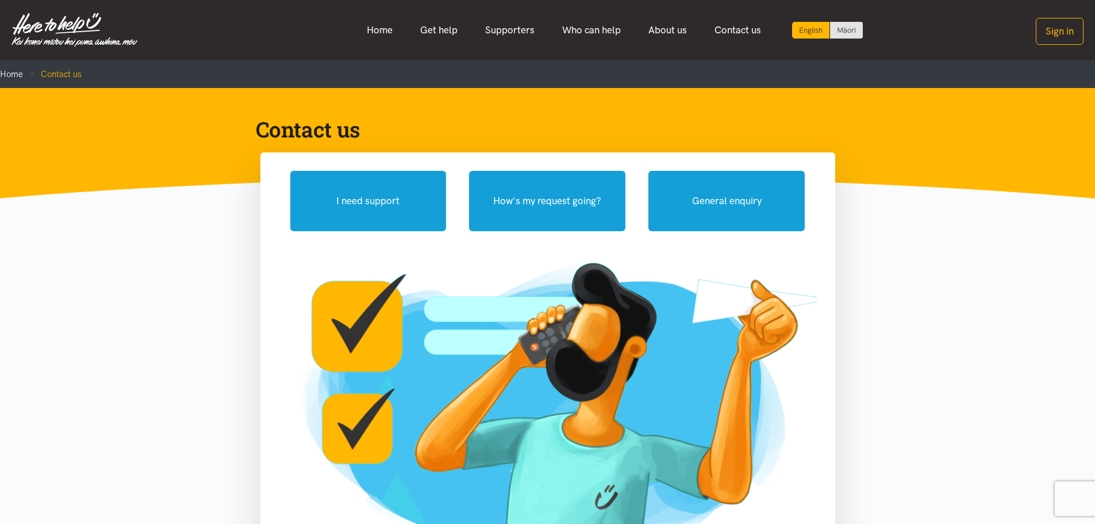 This screenshot has height=524, width=1095. What do you see at coordinates (510, 30) in the screenshot?
I see `a: Supporters` at bounding box center [510, 30].